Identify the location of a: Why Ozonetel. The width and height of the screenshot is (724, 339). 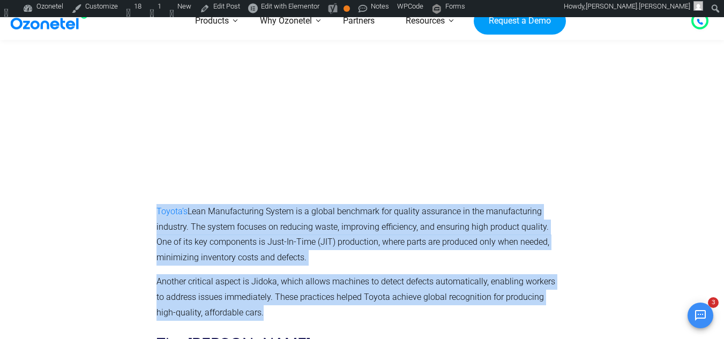
(286, 21).